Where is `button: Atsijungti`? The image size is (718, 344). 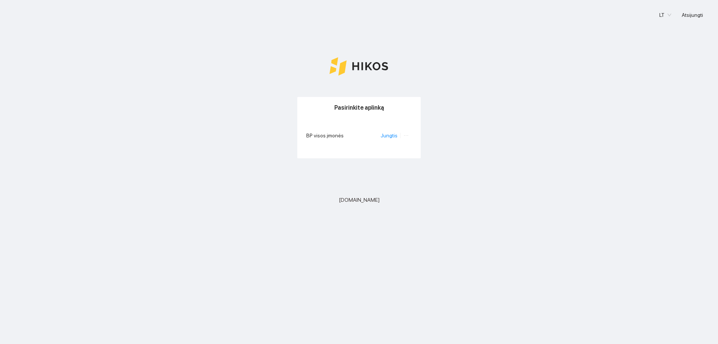 button: Atsijungti is located at coordinates (693, 15).